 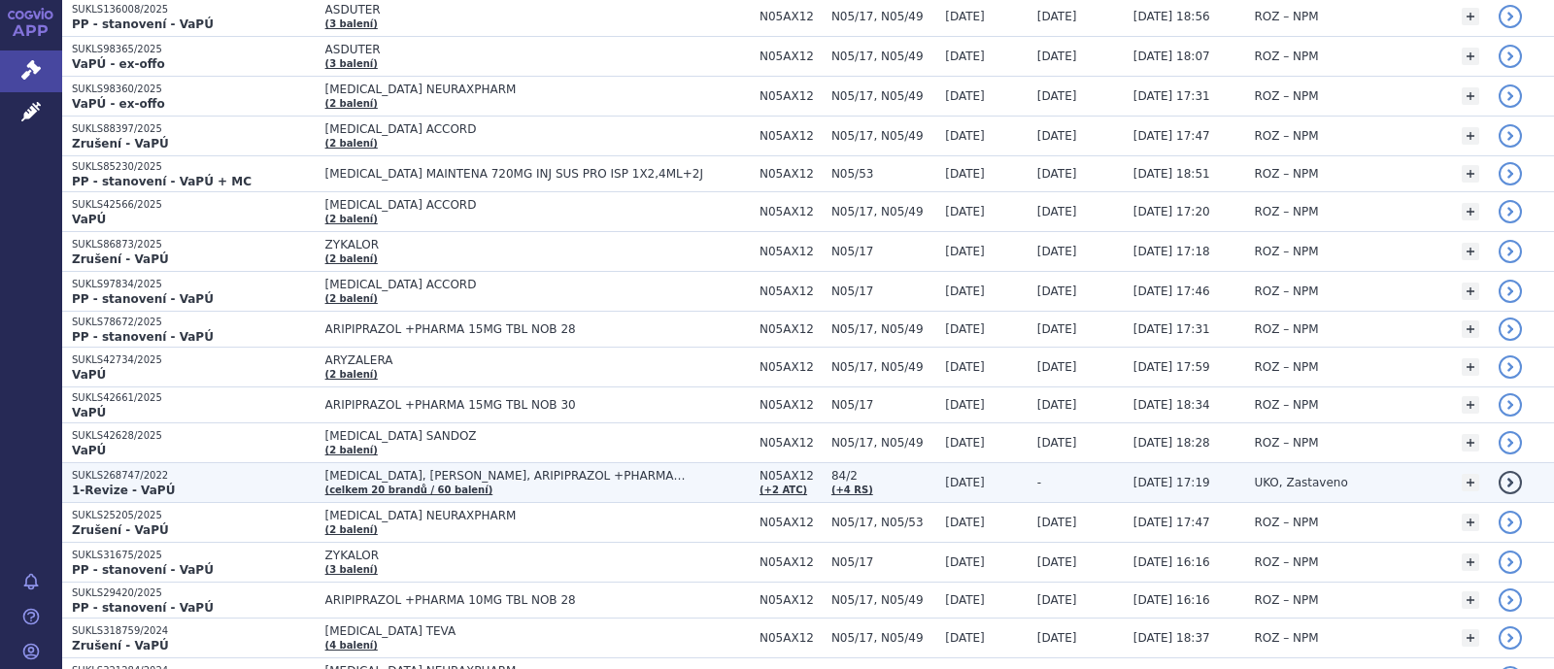 What do you see at coordinates (783, 490) in the screenshot?
I see `a: (+2 ATC)` at bounding box center [783, 490].